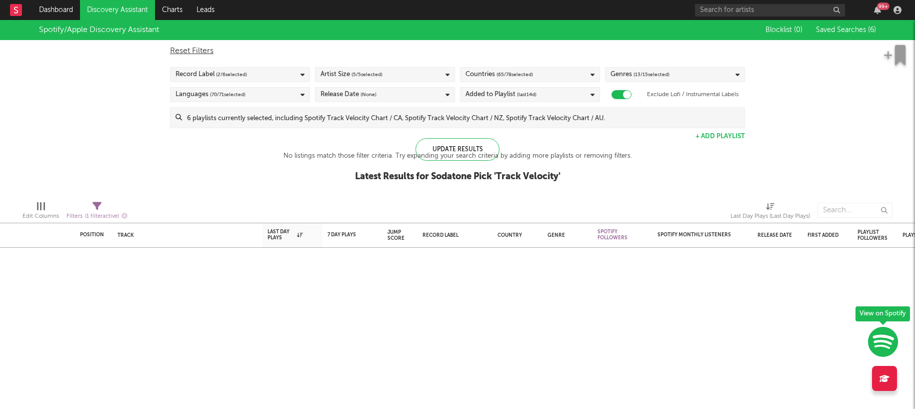 This screenshot has width=915, height=409. What do you see at coordinates (873, 235) in the screenshot?
I see `div: Playlist Followers` at bounding box center [873, 235].